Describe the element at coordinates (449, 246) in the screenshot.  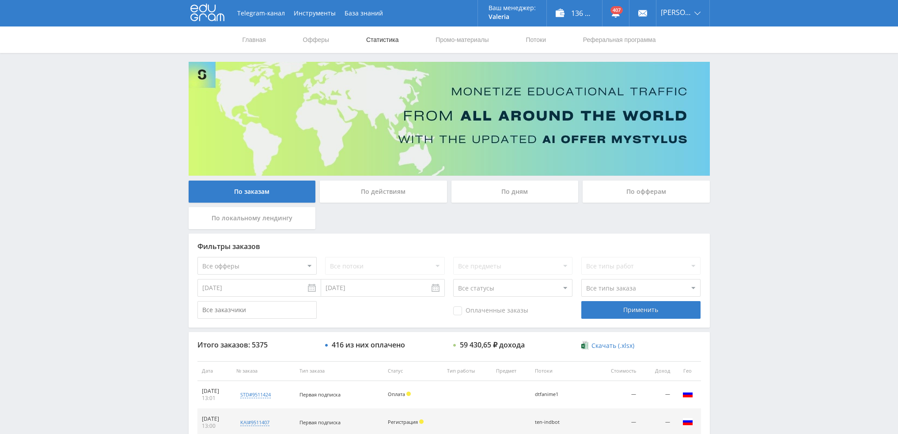
I see `div: Фильтры заказов` at that location.